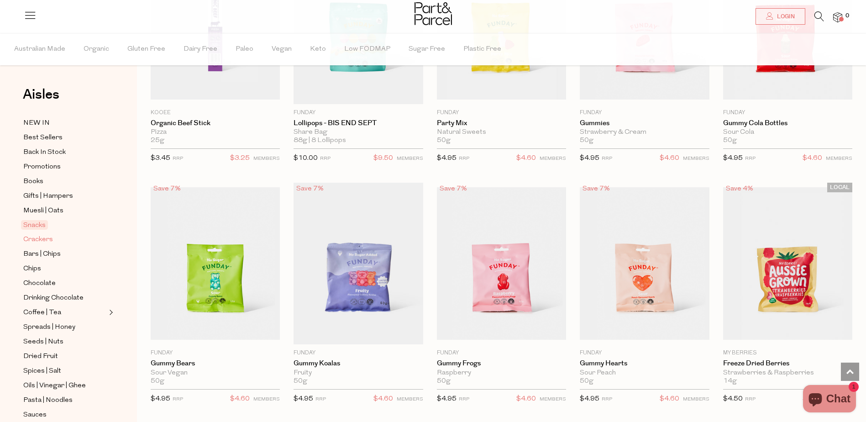 This screenshot has width=866, height=422. Describe the element at coordinates (319, 141) in the screenshot. I see `span: 88g | 8 Lollipops` at that location.